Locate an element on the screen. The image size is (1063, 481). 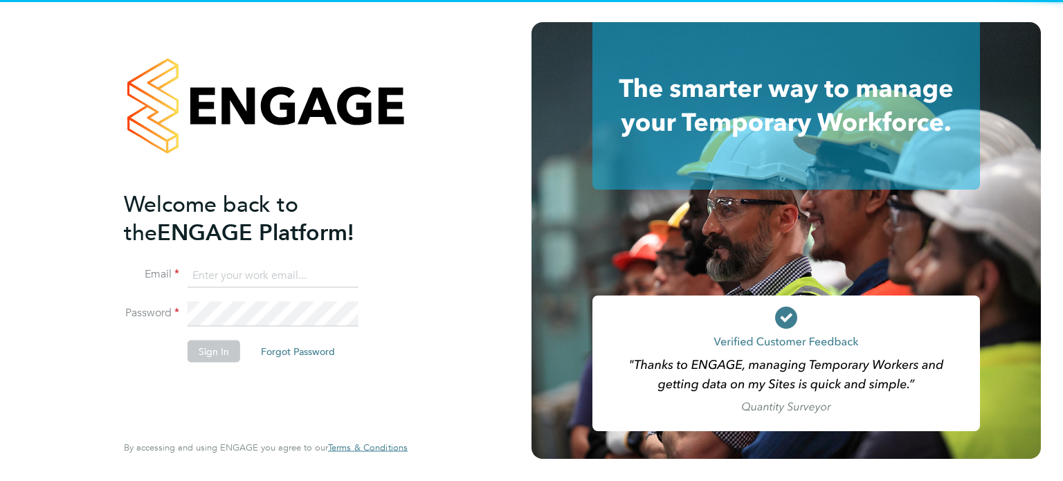
input: Enter your work email... is located at coordinates (273, 275).